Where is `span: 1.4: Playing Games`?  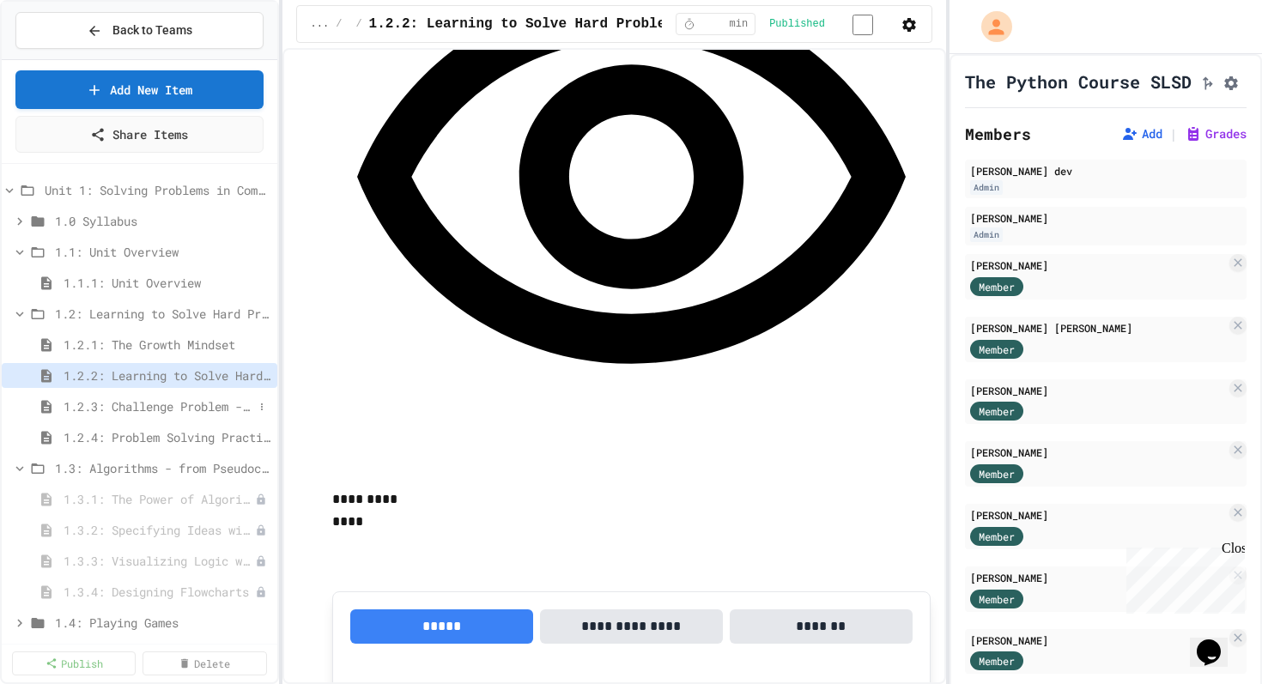 span: 1.4: Playing Games is located at coordinates (162, 623).